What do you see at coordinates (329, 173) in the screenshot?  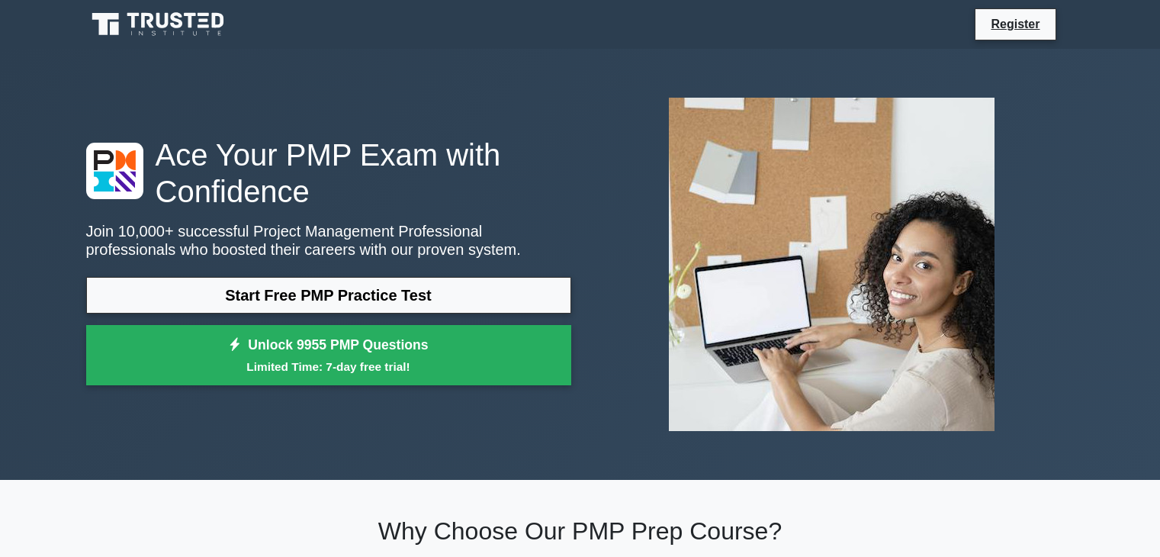 I see `h1: Ace Your PMP Exam with Confidence` at bounding box center [329, 173].